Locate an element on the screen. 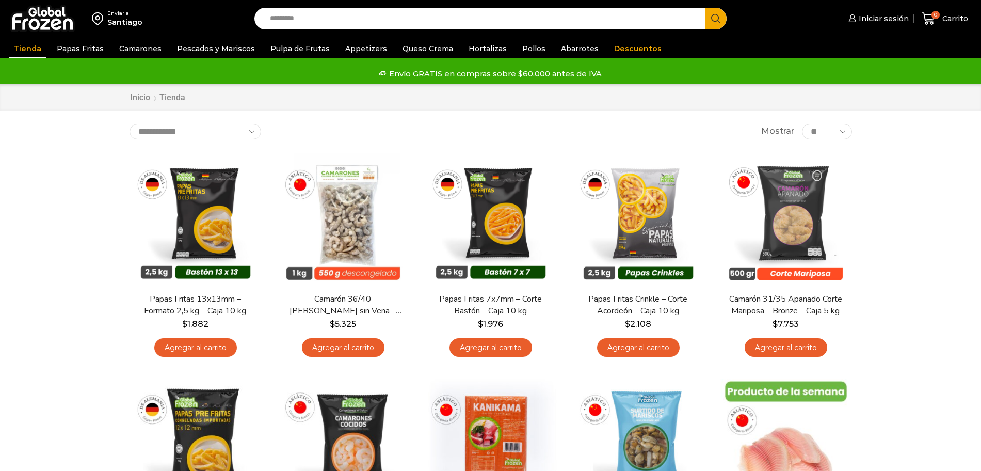  a: Pulpa de Frutas is located at coordinates (300, 49).